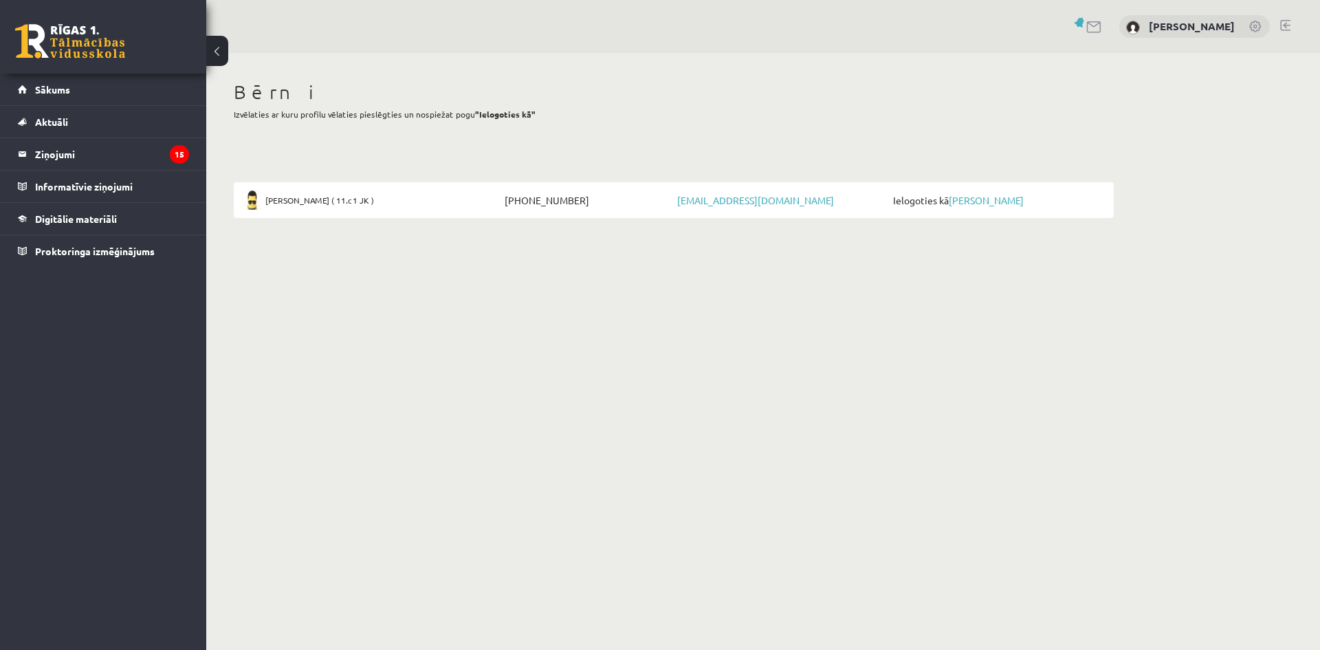 This screenshot has width=1320, height=650. What do you see at coordinates (103, 251) in the screenshot?
I see `a: Proktoringa izmēģinājums` at bounding box center [103, 251].